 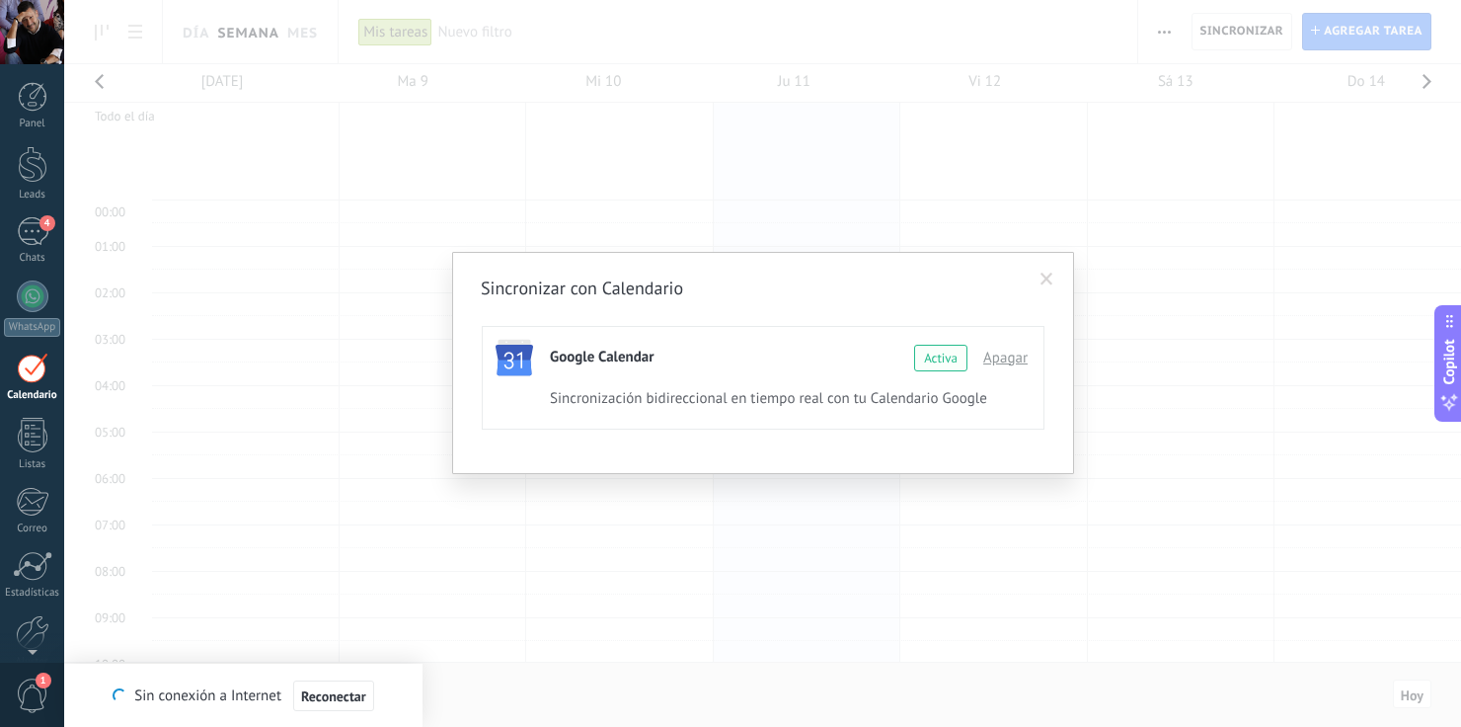 What do you see at coordinates (47, 223) in the screenshot?
I see `span: 4` at bounding box center [47, 223].